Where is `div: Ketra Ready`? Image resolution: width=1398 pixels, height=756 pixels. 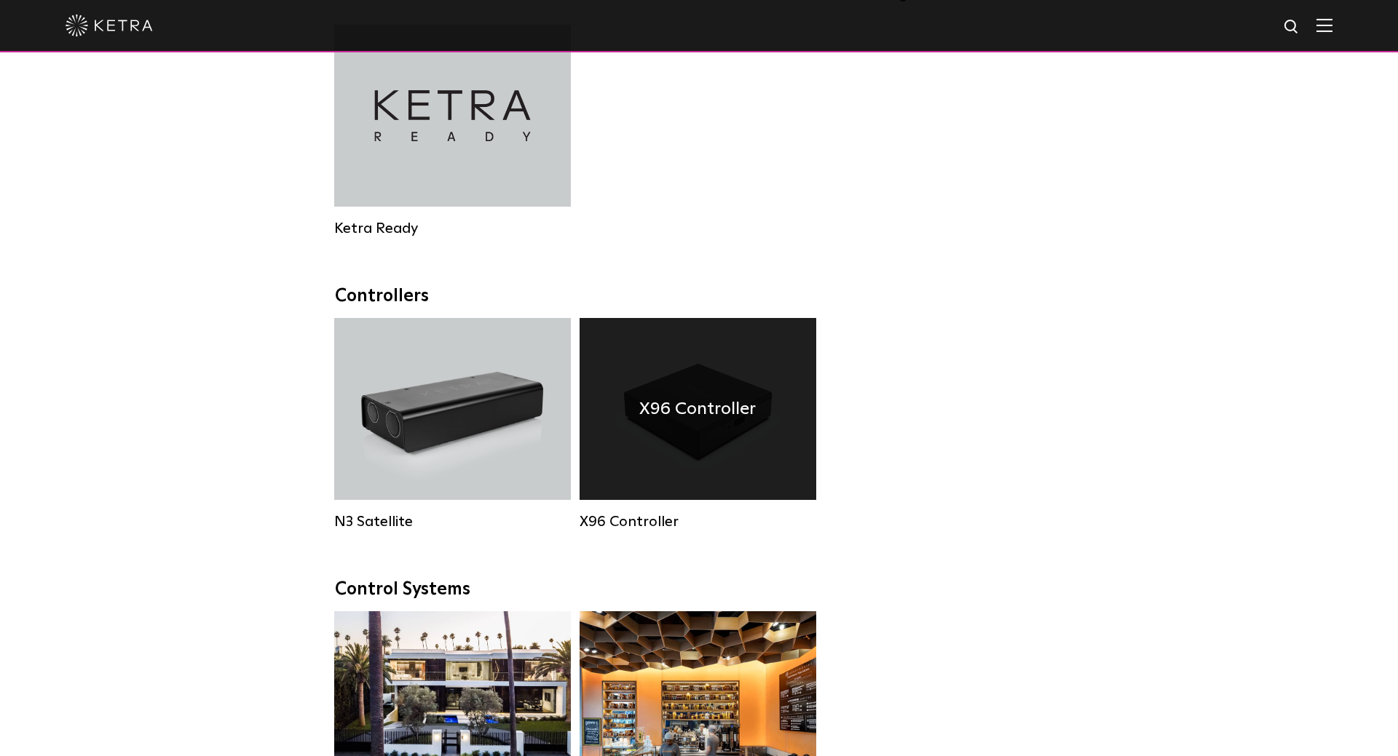 div: Ketra Ready is located at coordinates (452, 229).